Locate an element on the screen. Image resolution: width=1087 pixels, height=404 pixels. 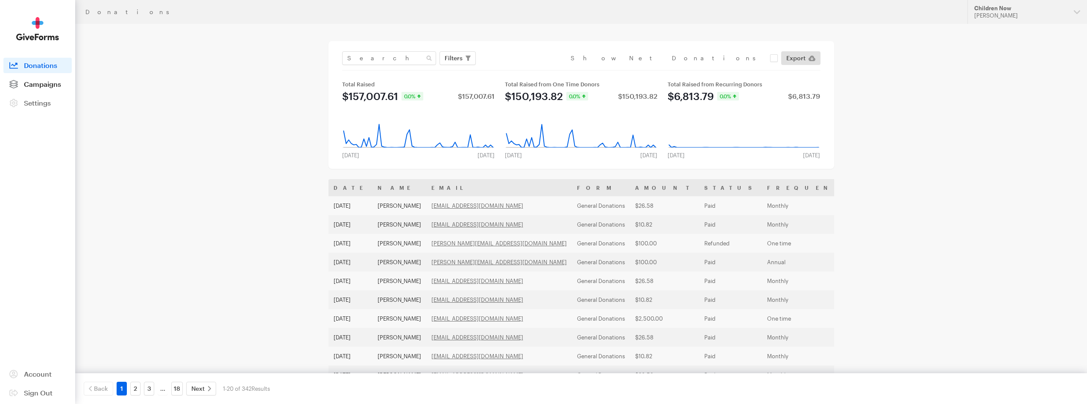
td: Refunded is located at coordinates (730, 243).